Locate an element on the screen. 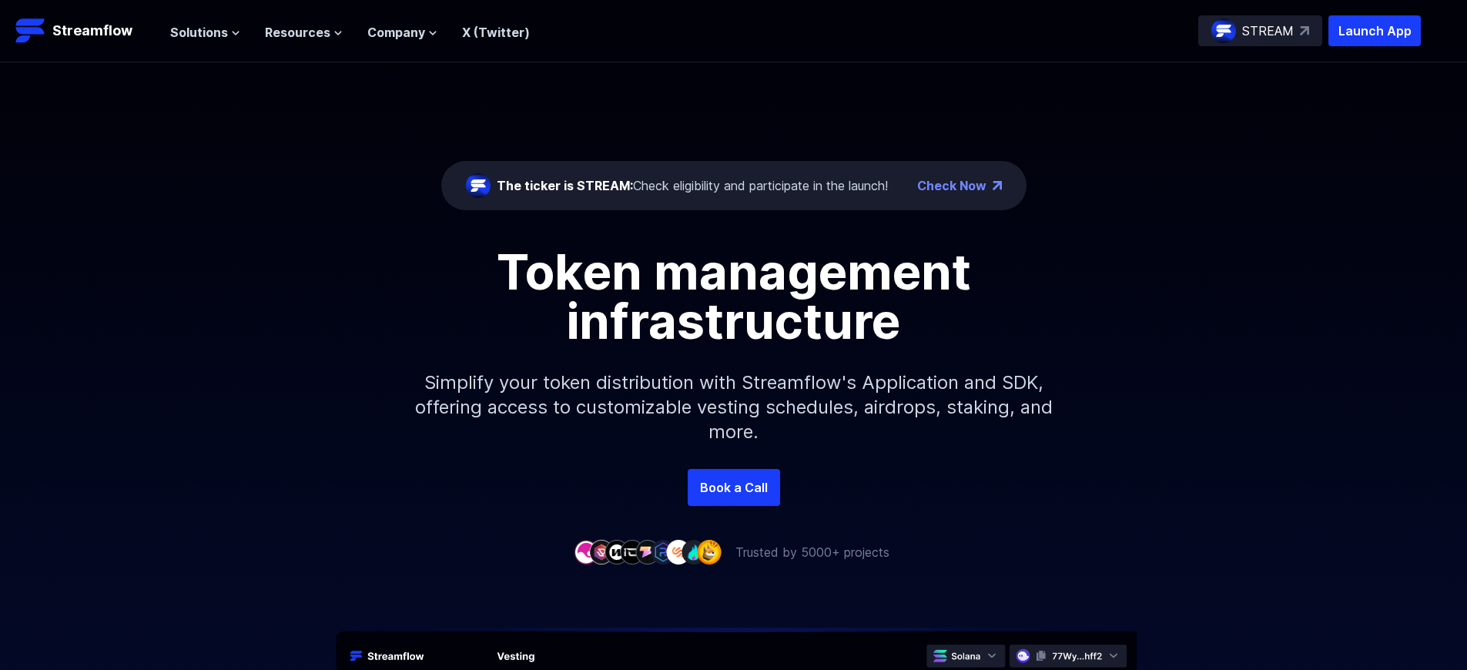 The image size is (1467, 670). div: Check eligibility and participate in the launch! is located at coordinates (692, 186).